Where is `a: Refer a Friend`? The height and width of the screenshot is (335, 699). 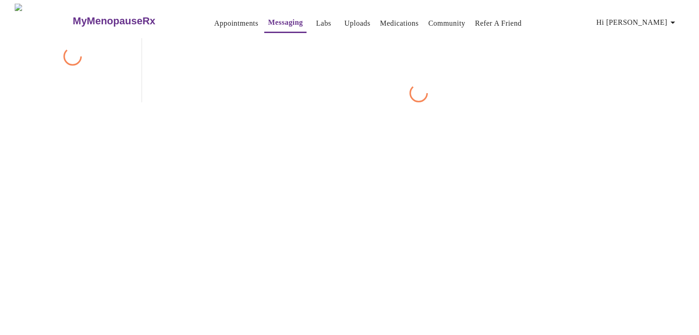 a: Refer a Friend is located at coordinates (498, 23).